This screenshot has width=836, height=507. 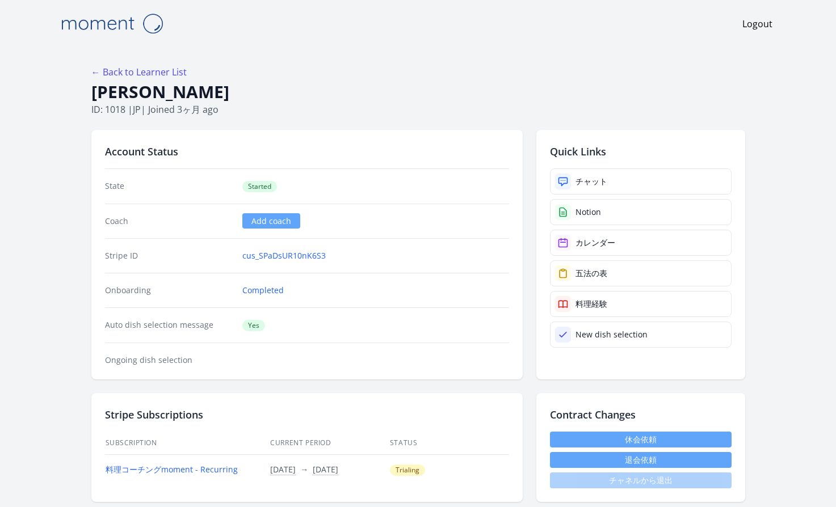 What do you see at coordinates (588, 212) in the screenshot?
I see `div: Notion` at bounding box center [588, 212].